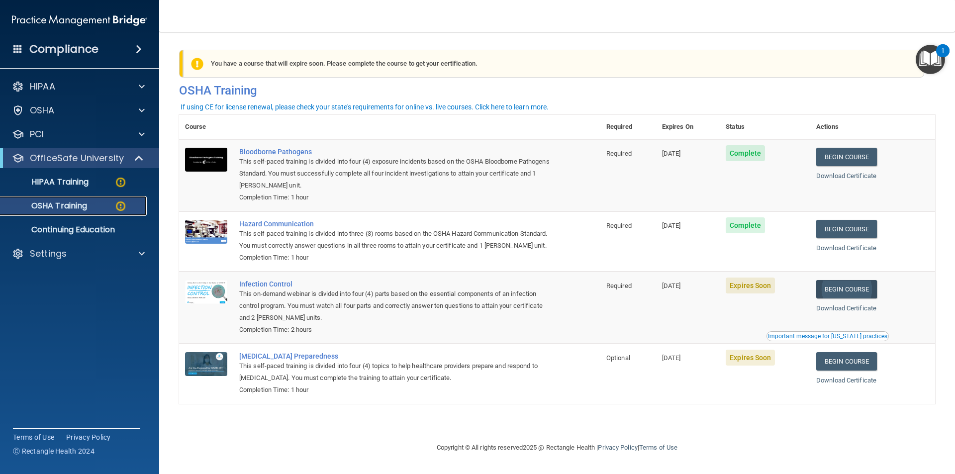 This screenshot has height=474, width=955. What do you see at coordinates (54, 451) in the screenshot?
I see `span: Ⓒ Rectangle Health 2024` at bounding box center [54, 451].